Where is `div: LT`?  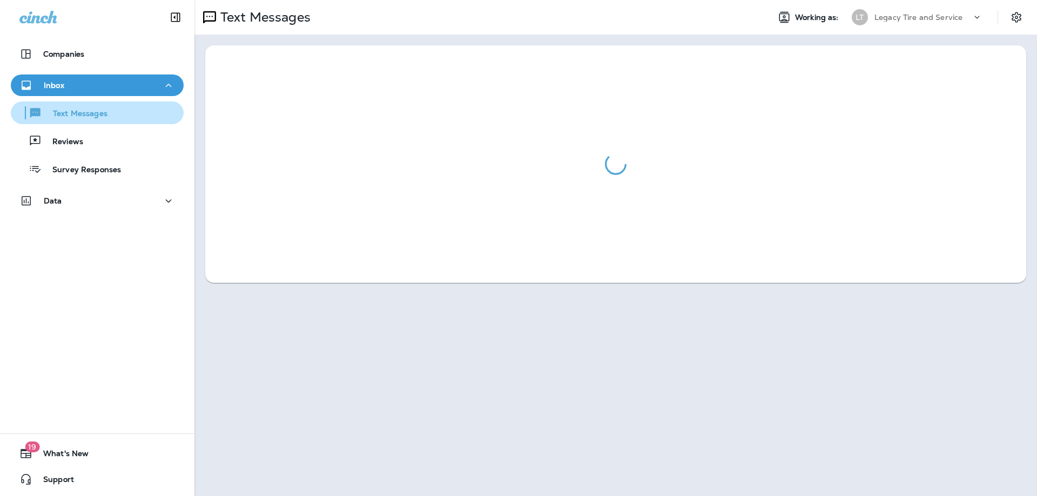 div: LT is located at coordinates (860, 17).